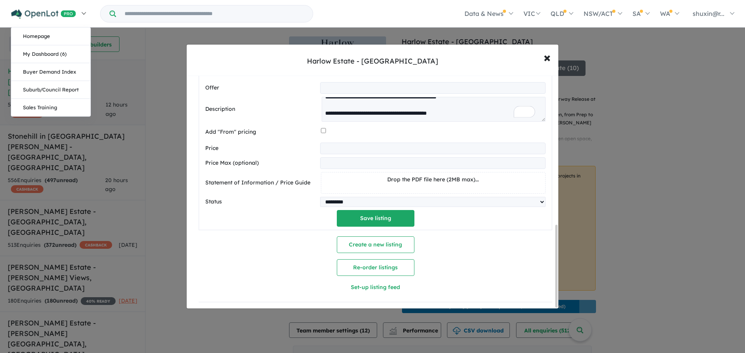  Describe the element at coordinates (262, 109) in the screenshot. I see `label: Description` at that location.